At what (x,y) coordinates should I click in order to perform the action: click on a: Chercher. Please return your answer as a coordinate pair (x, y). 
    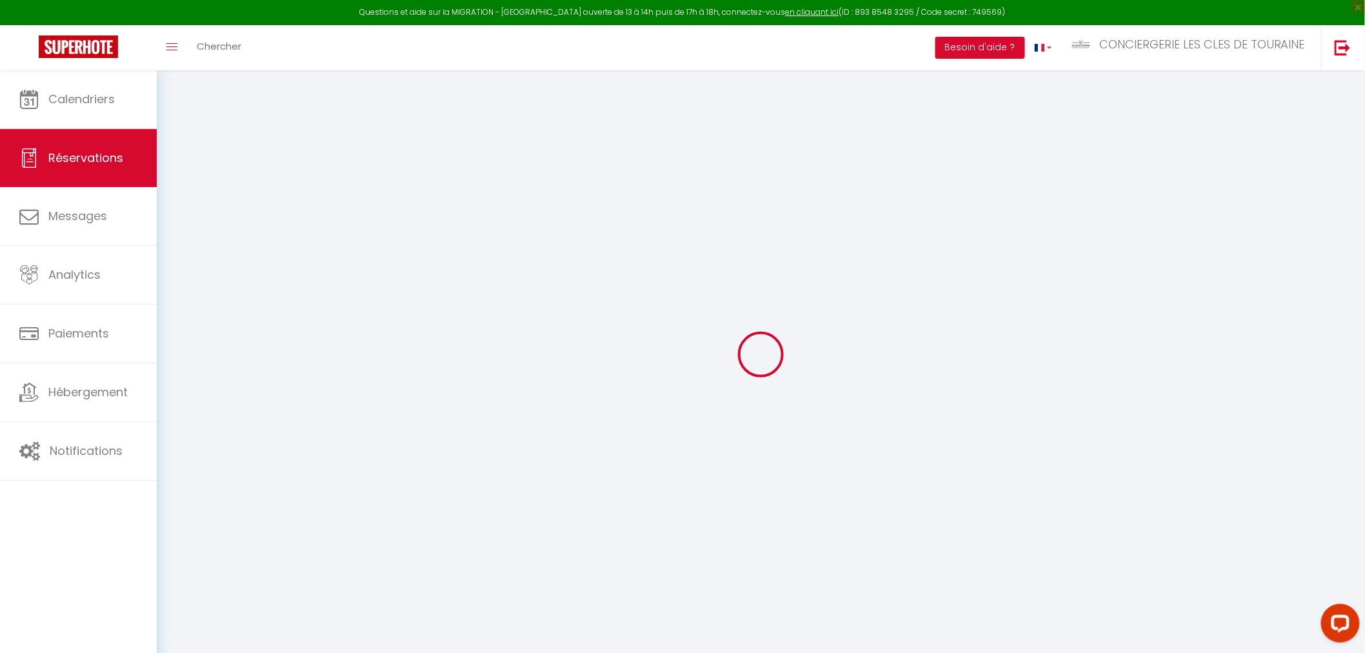
    Looking at the image, I should click on (219, 48).